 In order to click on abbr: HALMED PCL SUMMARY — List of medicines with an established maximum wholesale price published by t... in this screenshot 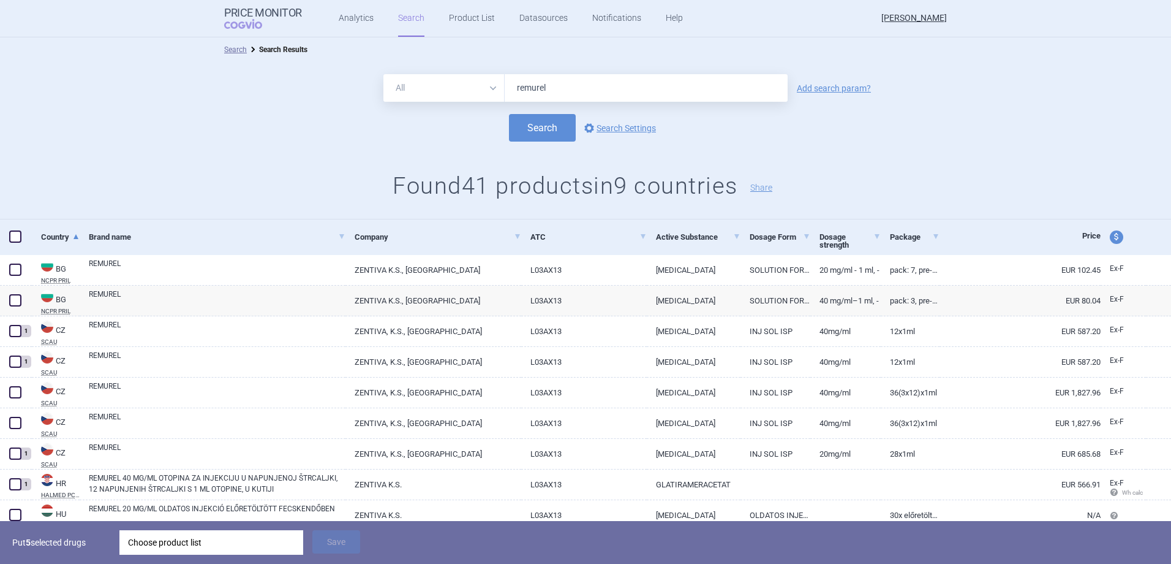, I will do `click(60, 495)`.